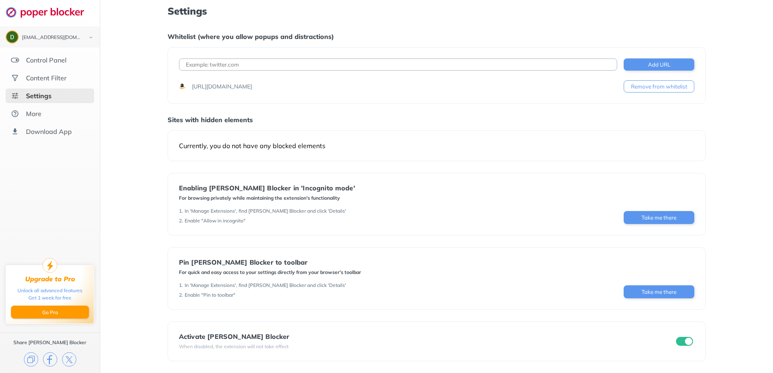  What do you see at coordinates (50, 279) in the screenshot?
I see `div: Upgrade to Pro` at bounding box center [50, 279].